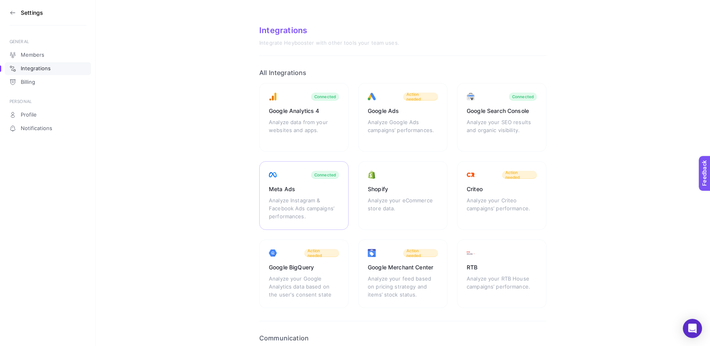 Image resolution: width=710 pixels, height=346 pixels. I want to click on div: PERSONAL, so click(48, 101).